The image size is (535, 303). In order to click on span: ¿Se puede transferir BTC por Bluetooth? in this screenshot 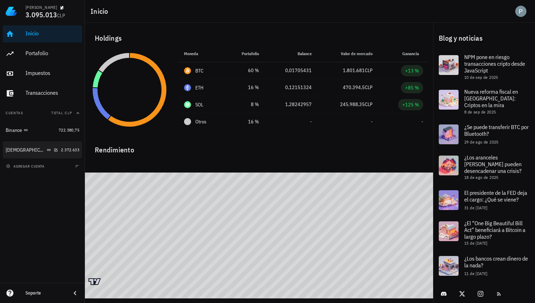, I will do `click(496, 130)`.